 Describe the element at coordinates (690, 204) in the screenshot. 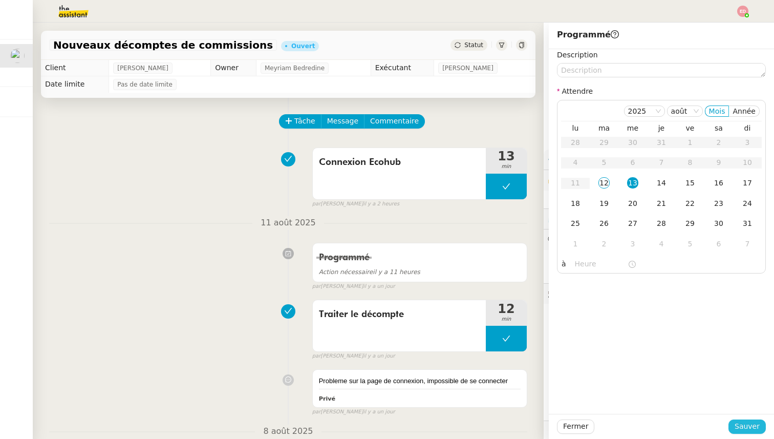

I see `td: 22/08/2025` at that location.